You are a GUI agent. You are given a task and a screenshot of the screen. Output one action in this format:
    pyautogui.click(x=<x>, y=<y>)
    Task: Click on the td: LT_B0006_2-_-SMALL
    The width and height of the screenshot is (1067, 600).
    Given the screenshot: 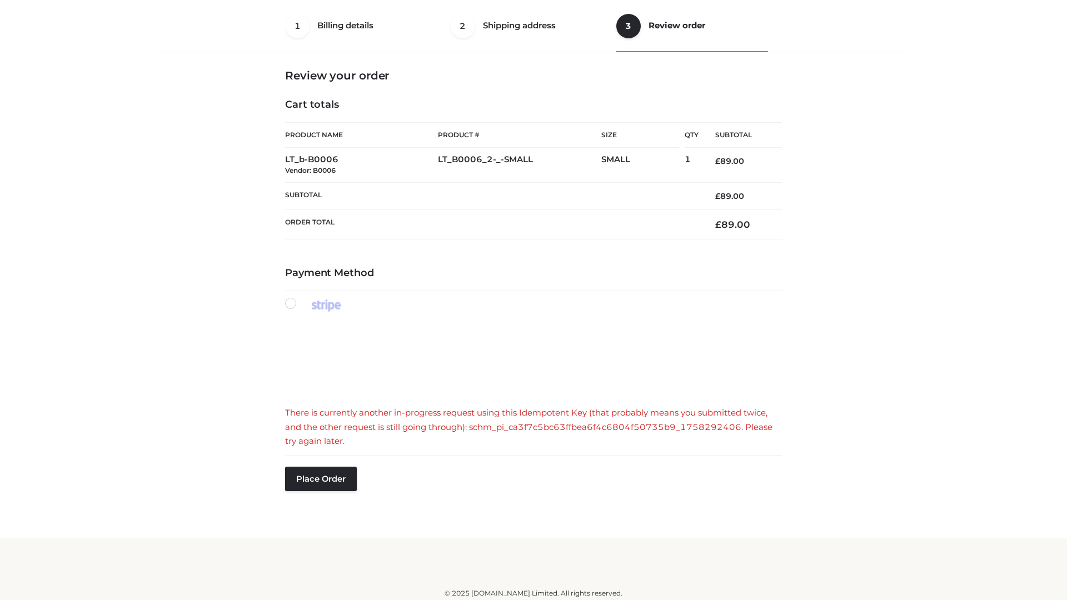 What is the action you would take?
    pyautogui.click(x=520, y=165)
    